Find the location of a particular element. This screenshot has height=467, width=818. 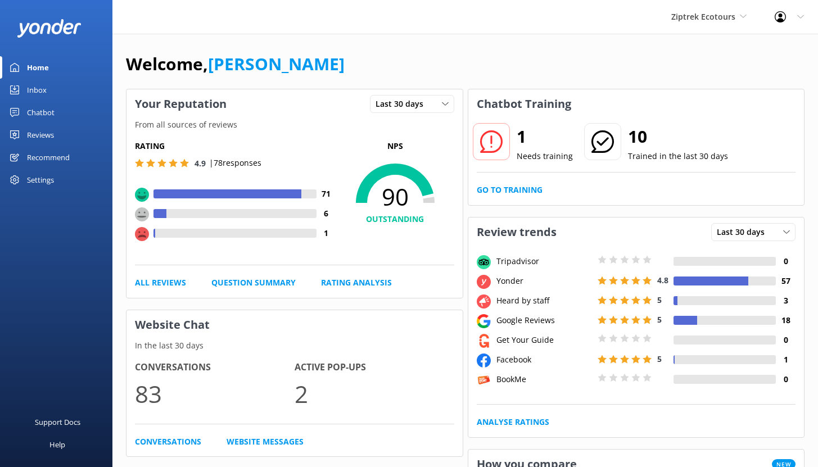

span: 90 is located at coordinates (395, 197).